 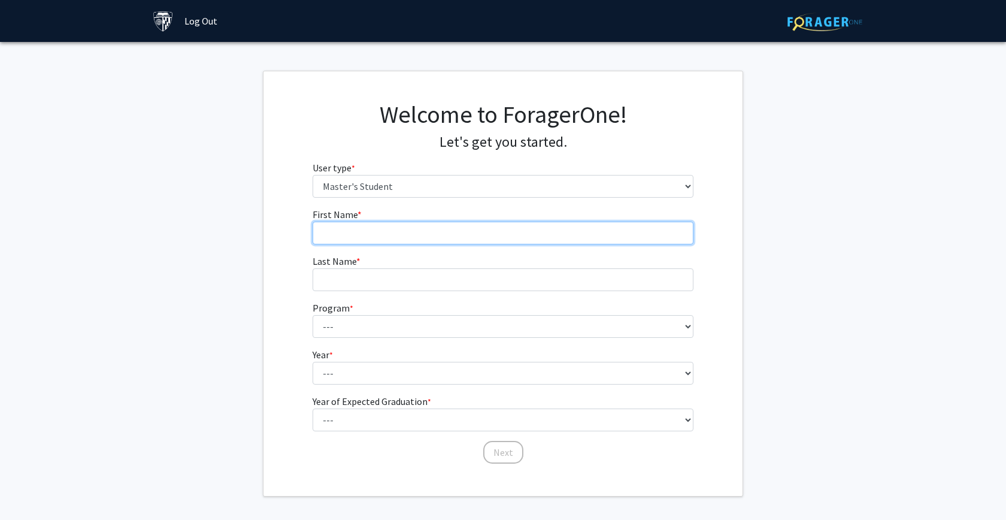 I want to click on button: Next, so click(x=503, y=452).